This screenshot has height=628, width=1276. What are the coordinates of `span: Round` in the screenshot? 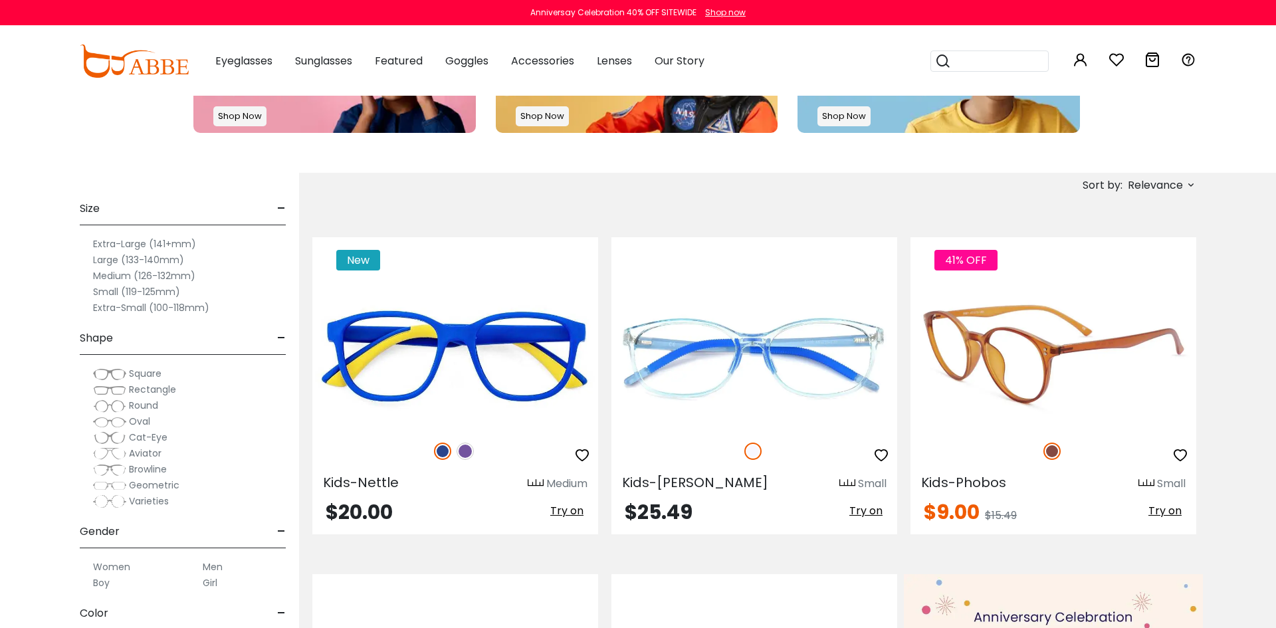 It's located at (144, 405).